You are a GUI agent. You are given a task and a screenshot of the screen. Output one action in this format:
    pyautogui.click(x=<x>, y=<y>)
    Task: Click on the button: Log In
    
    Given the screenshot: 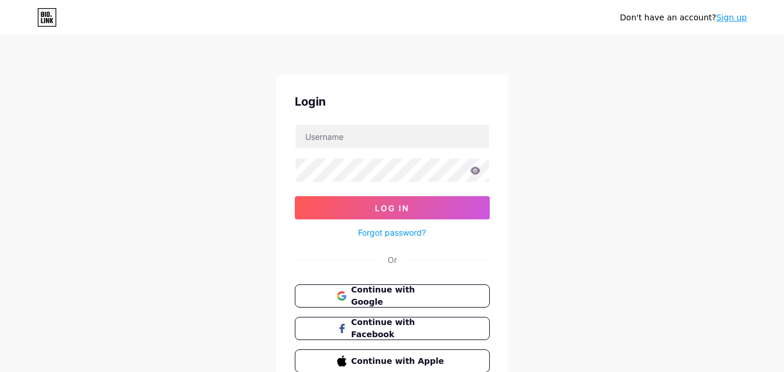 What is the action you would take?
    pyautogui.click(x=392, y=208)
    